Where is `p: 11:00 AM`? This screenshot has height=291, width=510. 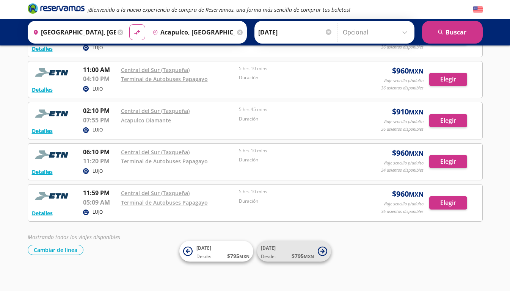 p: 11:00 AM is located at coordinates (100, 70).